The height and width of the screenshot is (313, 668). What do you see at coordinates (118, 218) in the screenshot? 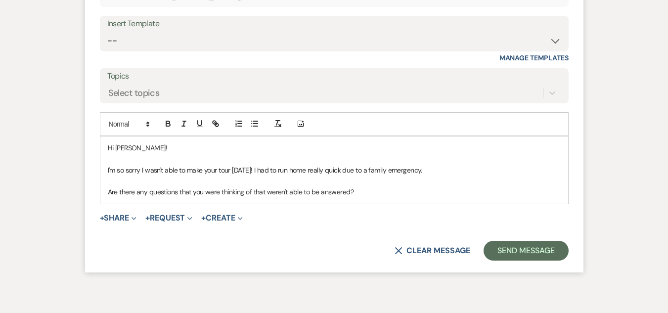
I see `button: Share` at bounding box center [118, 218].